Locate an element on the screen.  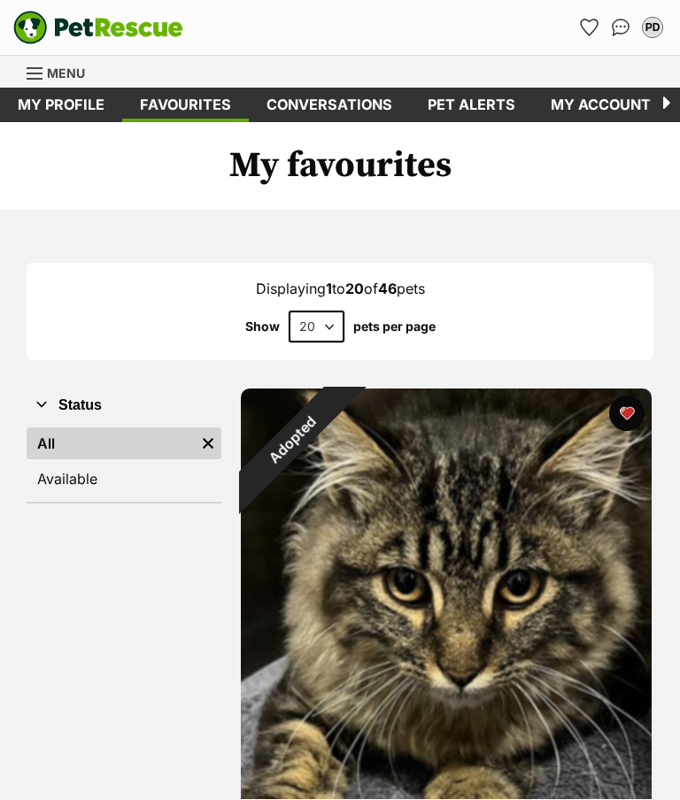
a: PetRescue is located at coordinates (98, 27).